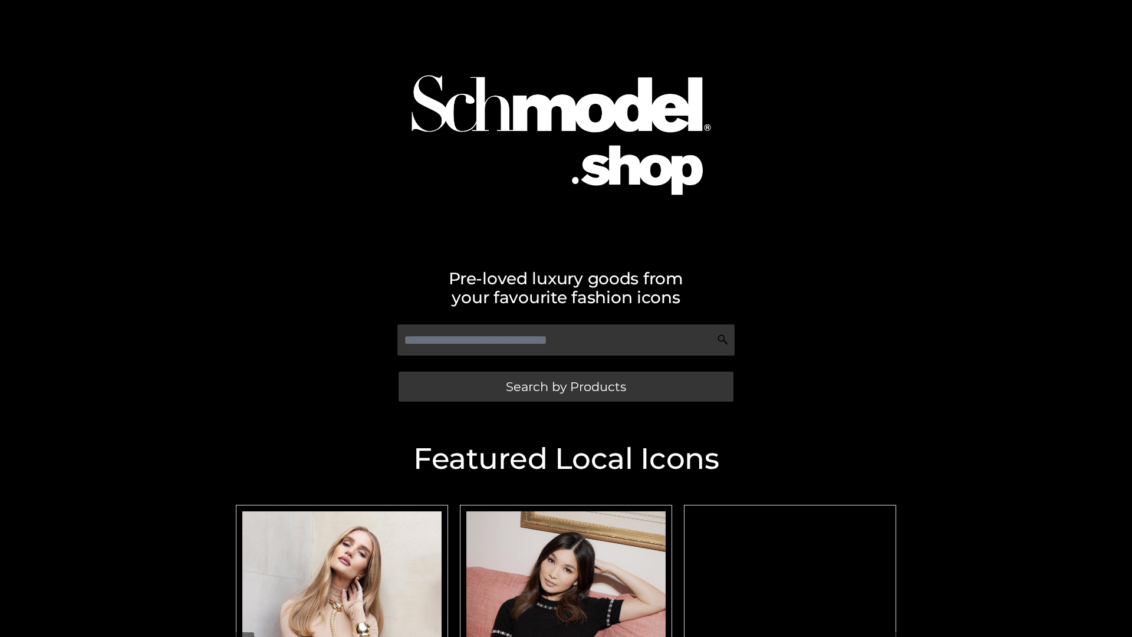 The width and height of the screenshot is (1132, 637). Describe the element at coordinates (566, 288) in the screenshot. I see `h2: Pre-loved luxury goods from your favourite fashion icons` at that location.